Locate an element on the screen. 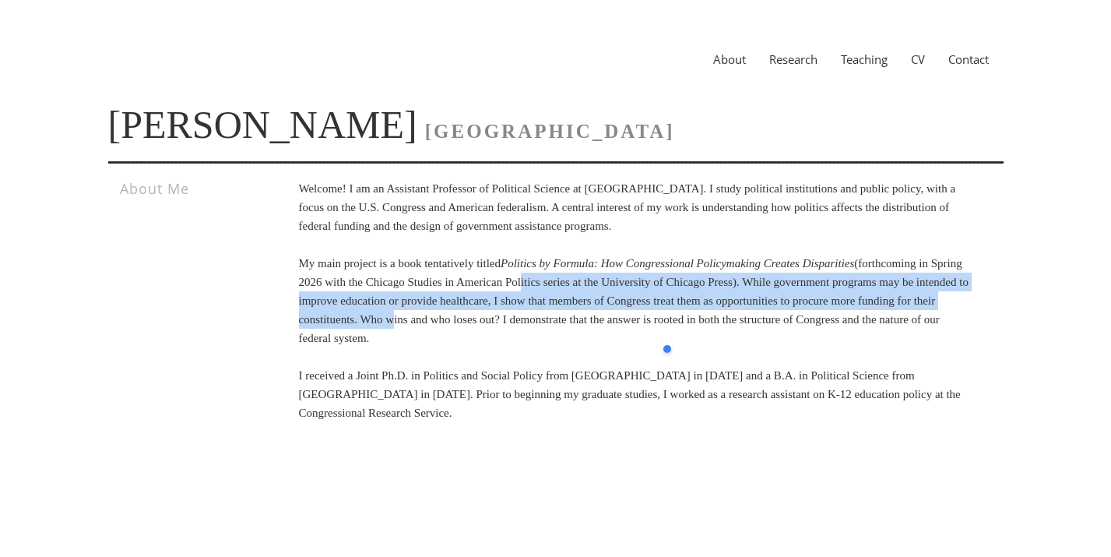 The height and width of the screenshot is (557, 1111). a: Contact is located at coordinates (969, 59).